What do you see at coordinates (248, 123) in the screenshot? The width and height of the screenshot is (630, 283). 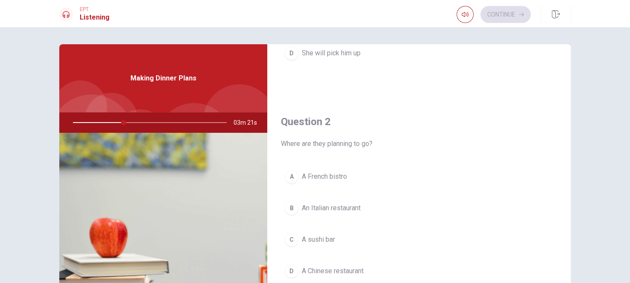 I see `span: 03m 21s` at bounding box center [248, 123].